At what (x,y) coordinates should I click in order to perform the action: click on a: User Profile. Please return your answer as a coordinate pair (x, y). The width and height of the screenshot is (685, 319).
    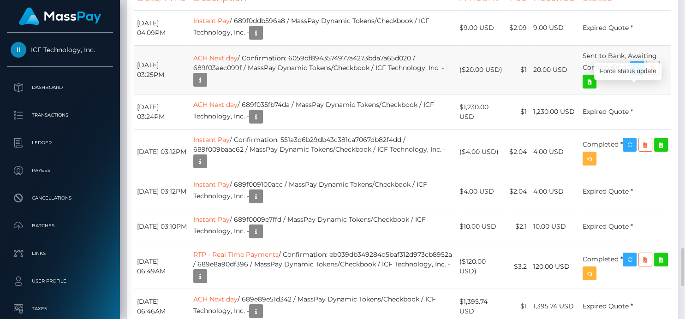
    Looking at the image, I should click on (60, 281).